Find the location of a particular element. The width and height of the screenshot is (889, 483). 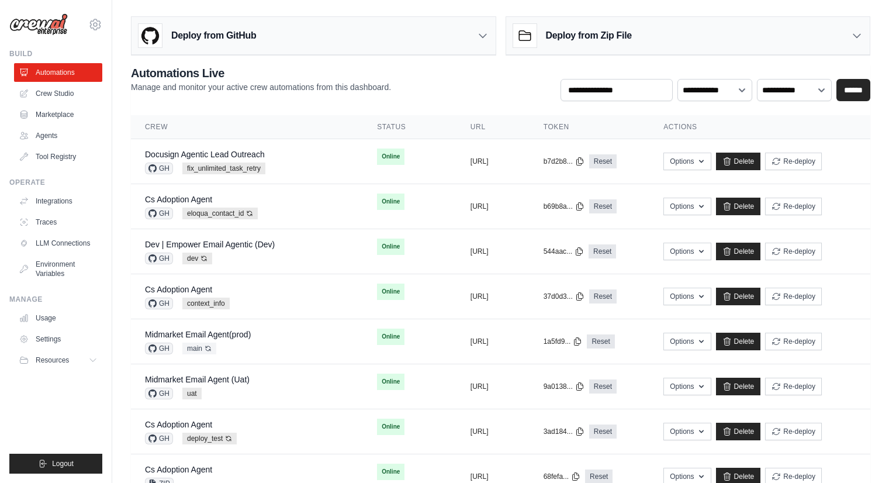

a: Marketplace is located at coordinates (58, 115).